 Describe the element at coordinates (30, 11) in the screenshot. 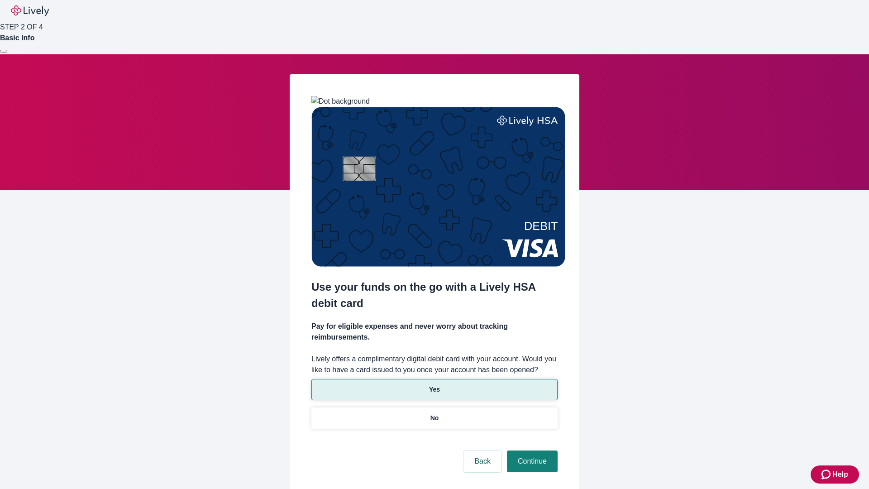

I see `img: Lively` at that location.